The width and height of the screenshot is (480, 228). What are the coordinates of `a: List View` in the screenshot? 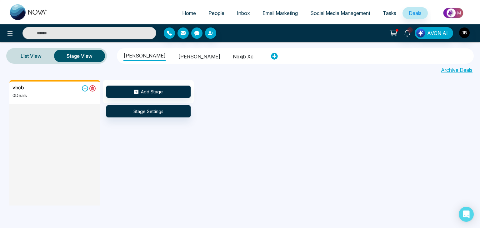 It's located at (31, 56).